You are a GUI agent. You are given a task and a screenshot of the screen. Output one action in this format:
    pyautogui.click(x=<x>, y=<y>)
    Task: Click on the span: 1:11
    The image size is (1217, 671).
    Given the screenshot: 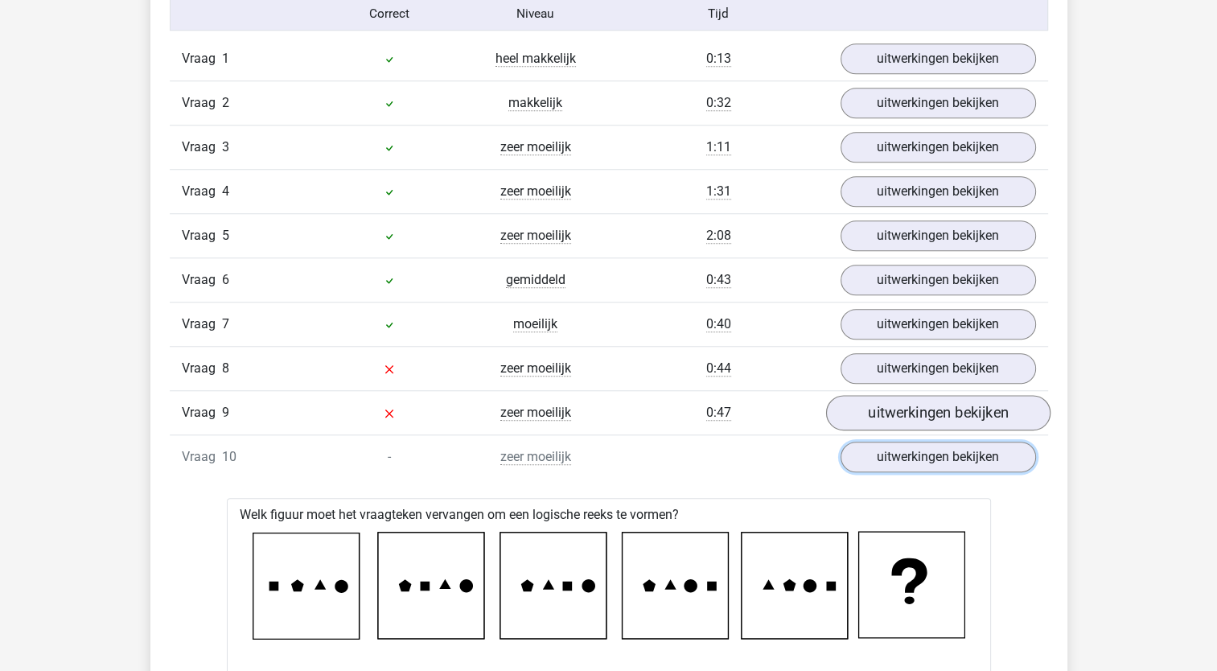 What is the action you would take?
    pyautogui.click(x=719, y=147)
    